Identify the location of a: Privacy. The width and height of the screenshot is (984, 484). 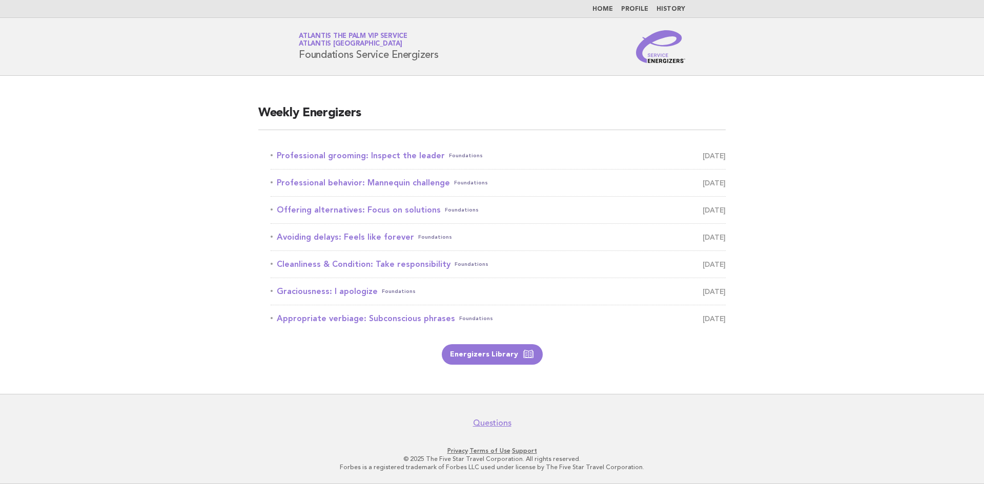
(458, 451).